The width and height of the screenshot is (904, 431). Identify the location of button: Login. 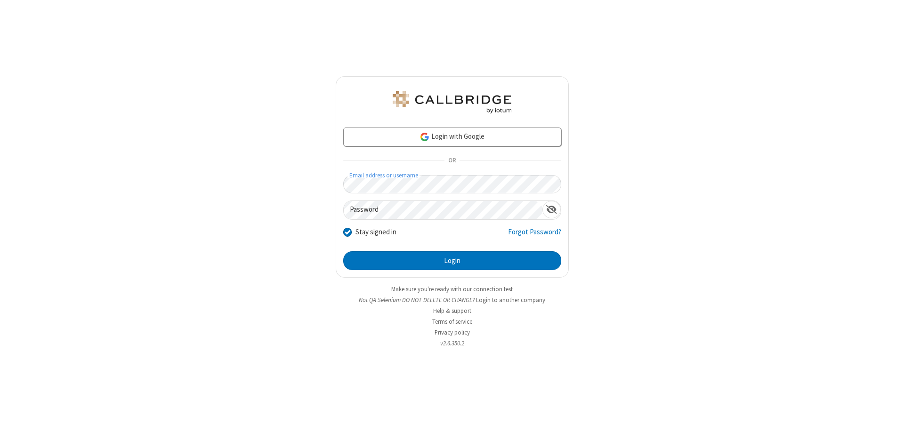
(452, 261).